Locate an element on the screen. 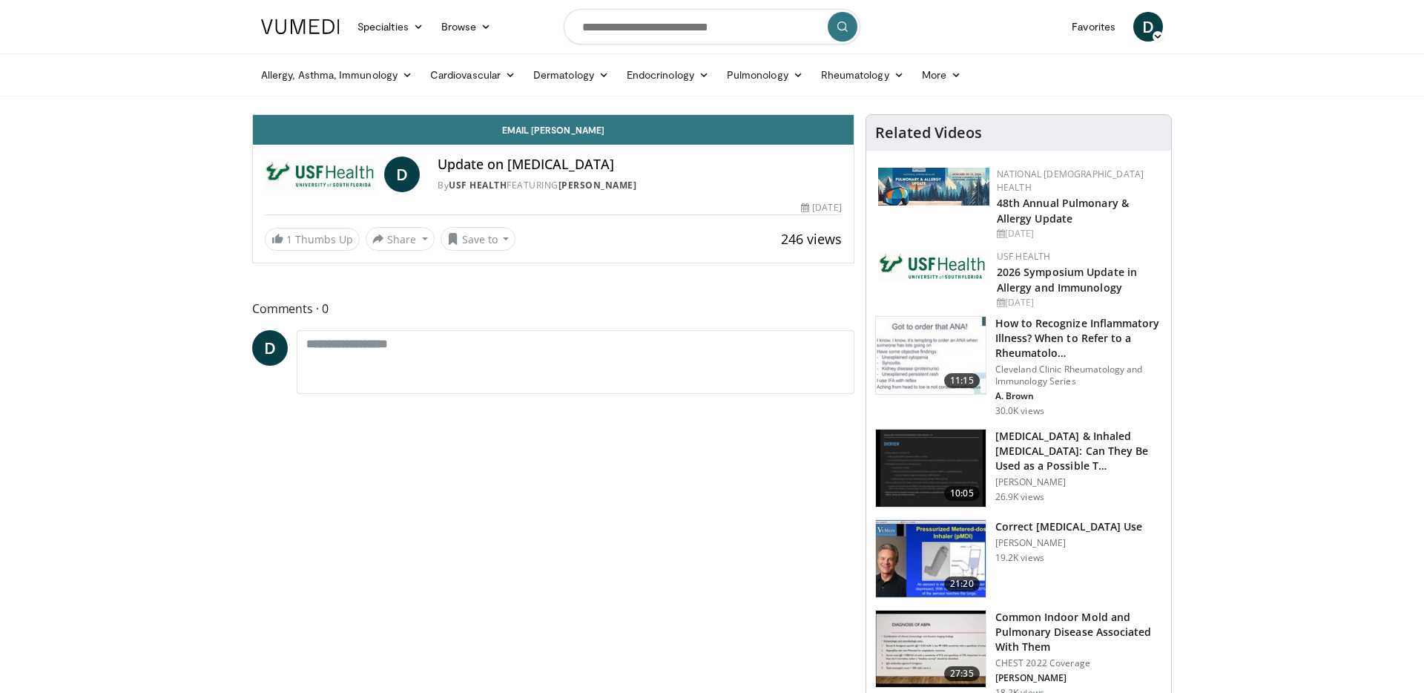 Image resolution: width=1424 pixels, height=693 pixels. button: Save to is located at coordinates (478, 239).